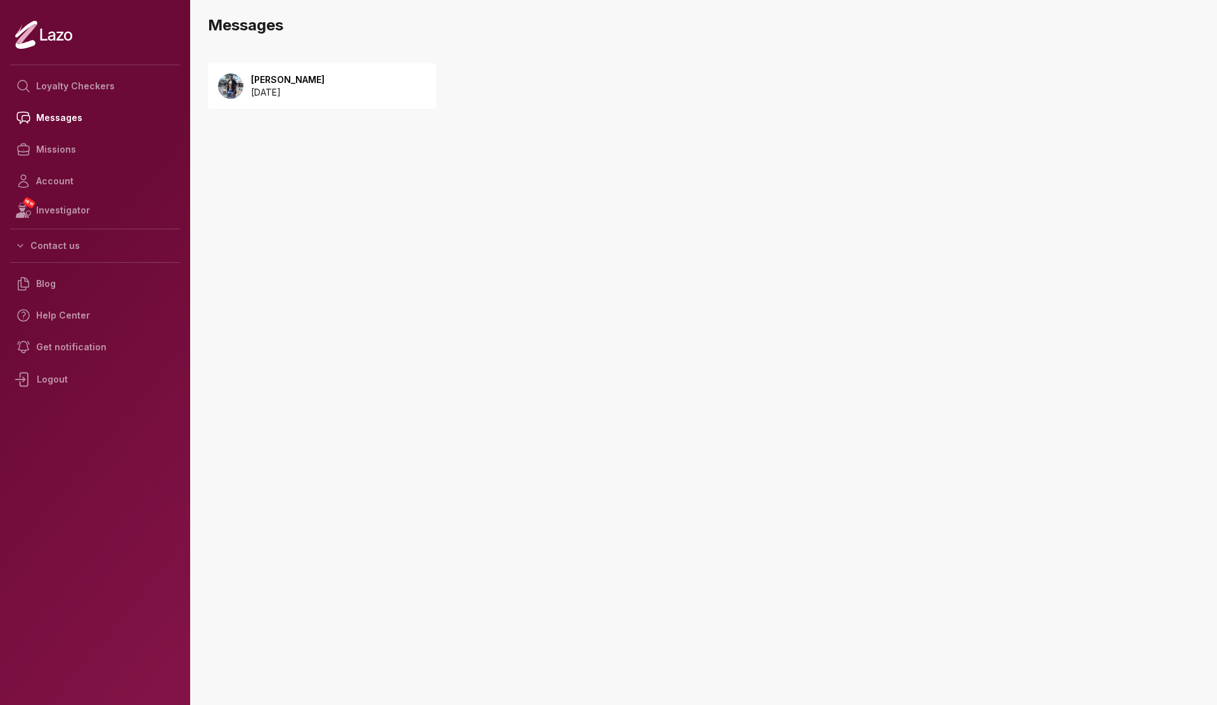 The image size is (1217, 705). What do you see at coordinates (95, 181) in the screenshot?
I see `a: Account` at bounding box center [95, 181].